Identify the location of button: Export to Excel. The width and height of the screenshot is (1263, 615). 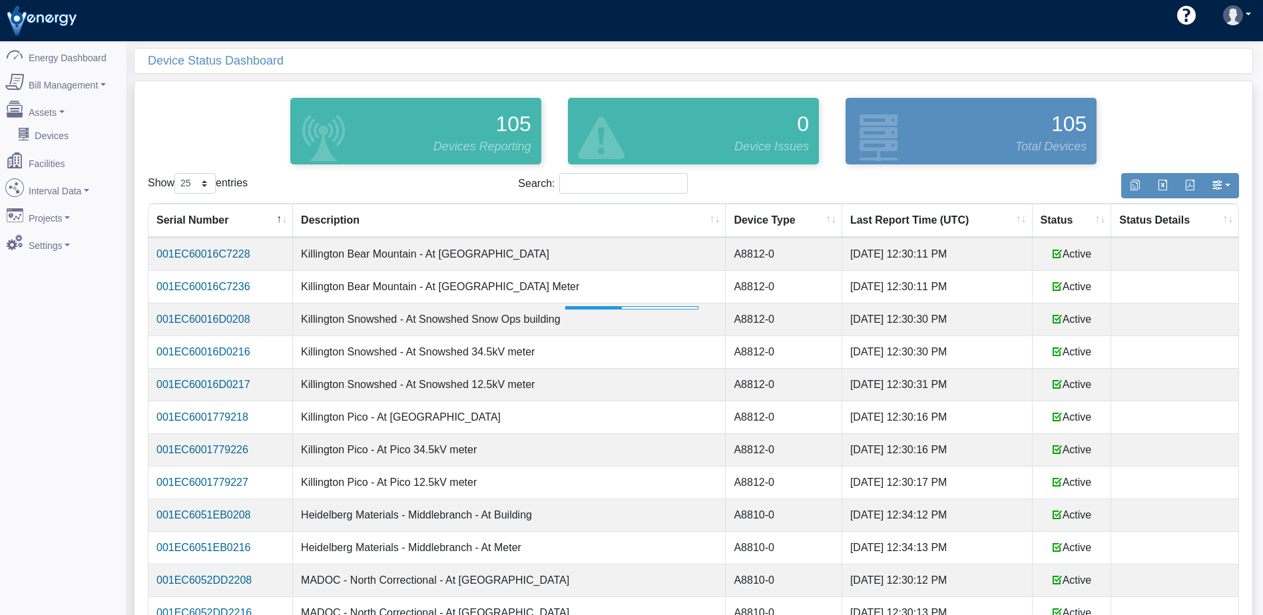
(1162, 186).